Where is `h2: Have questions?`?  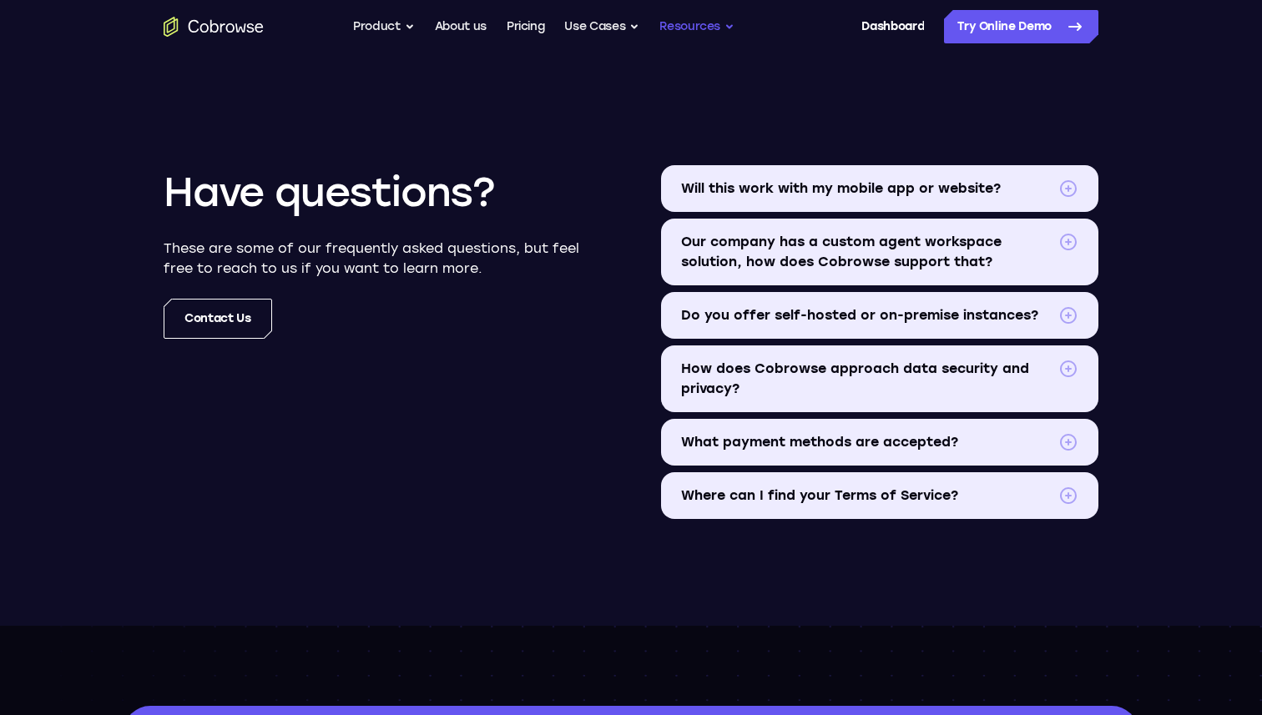
h2: Have questions? is located at coordinates (329, 192).